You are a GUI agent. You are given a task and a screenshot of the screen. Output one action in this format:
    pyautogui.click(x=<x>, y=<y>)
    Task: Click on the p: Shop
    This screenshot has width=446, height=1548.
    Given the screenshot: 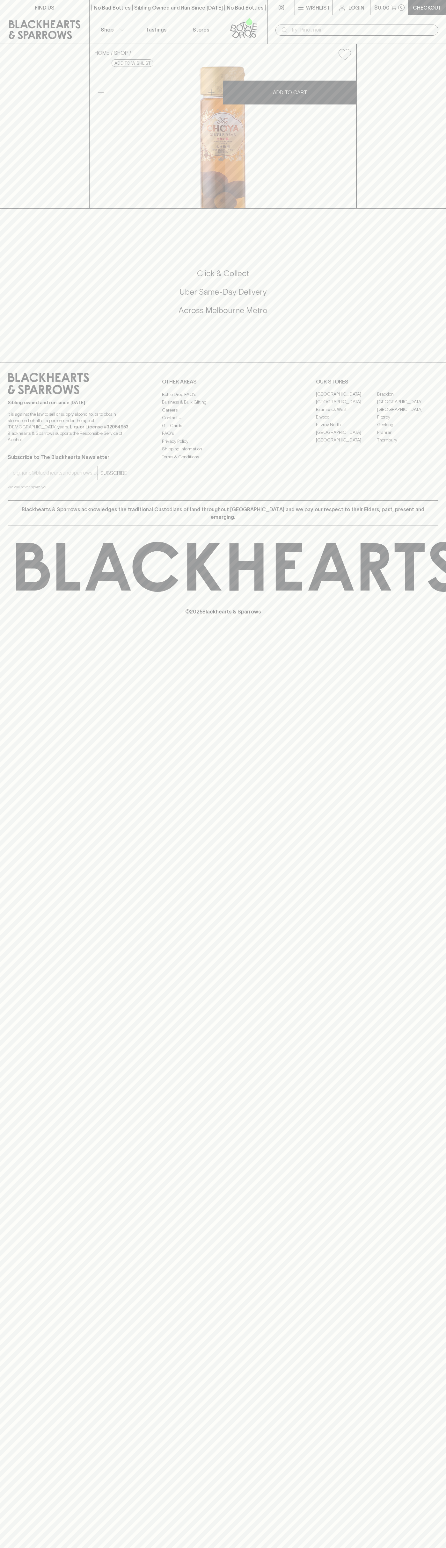 What is the action you would take?
    pyautogui.click(x=107, y=30)
    